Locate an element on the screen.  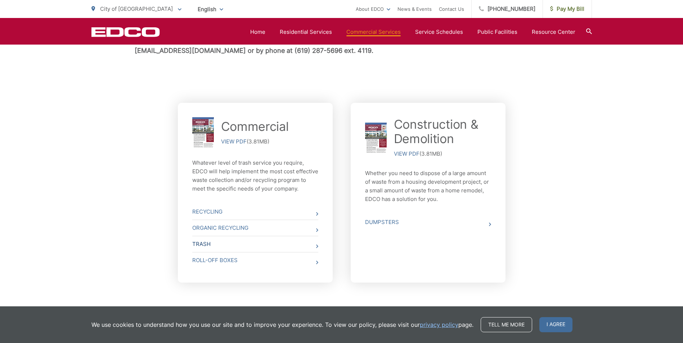
span: Pay My Bill is located at coordinates (567, 9).